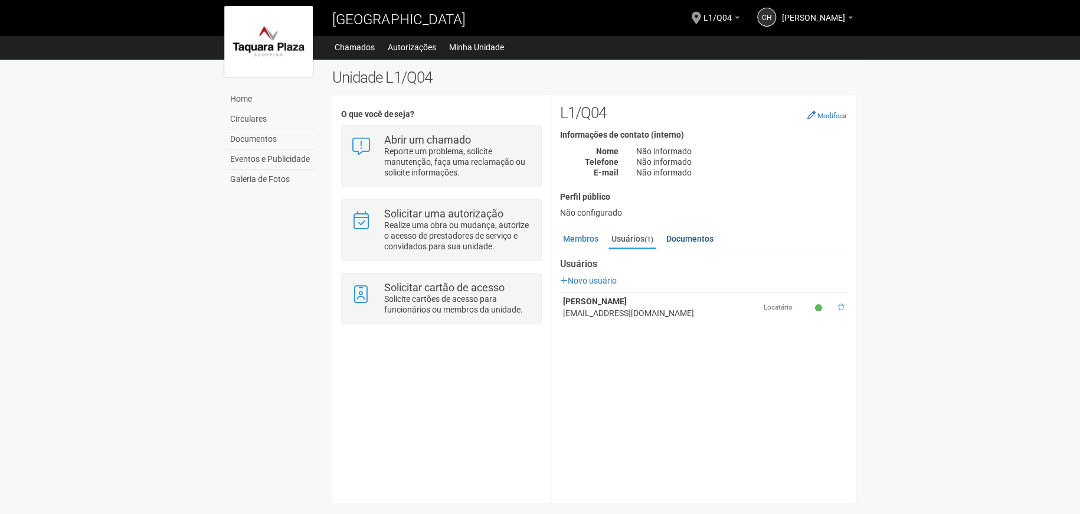 Image resolution: width=1080 pixels, height=514 pixels. Describe the element at coordinates (704, 264) in the screenshot. I see `strong: Usuários` at that location.